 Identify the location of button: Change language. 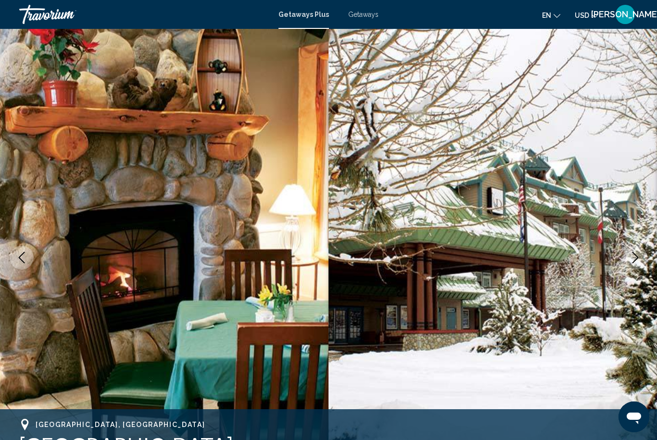
(552, 15).